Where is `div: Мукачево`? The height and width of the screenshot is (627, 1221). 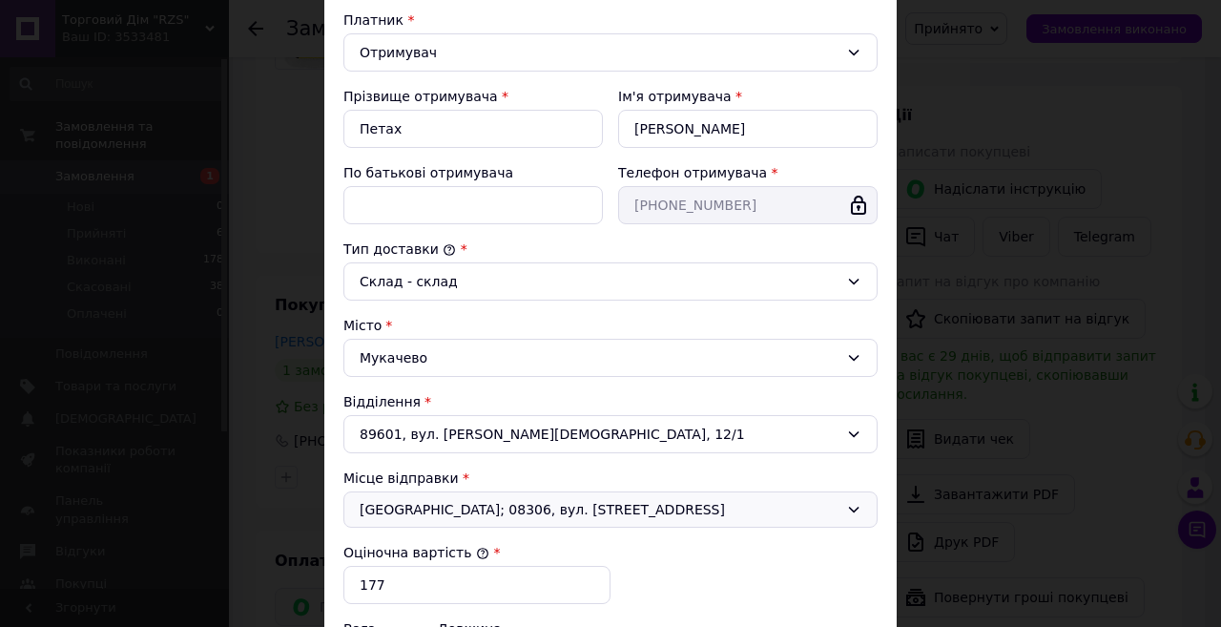 div: Мукачево is located at coordinates (611, 358).